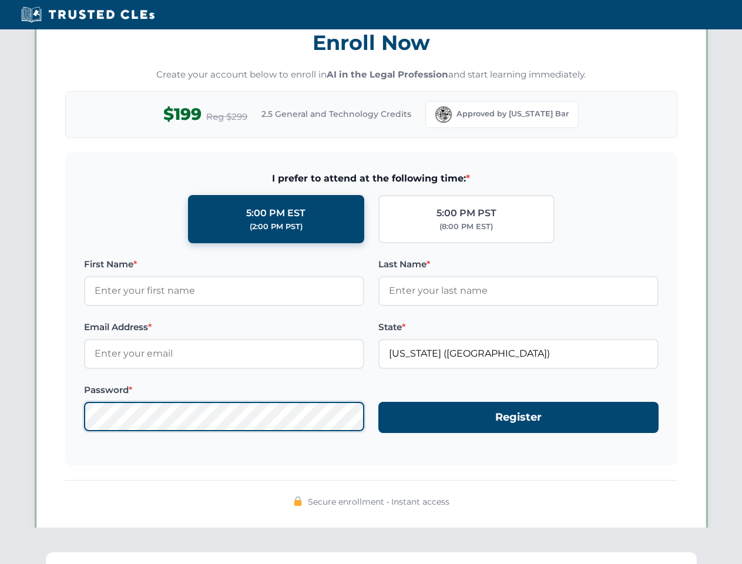 The height and width of the screenshot is (564, 742). I want to click on input: Enter your email, so click(224, 354).